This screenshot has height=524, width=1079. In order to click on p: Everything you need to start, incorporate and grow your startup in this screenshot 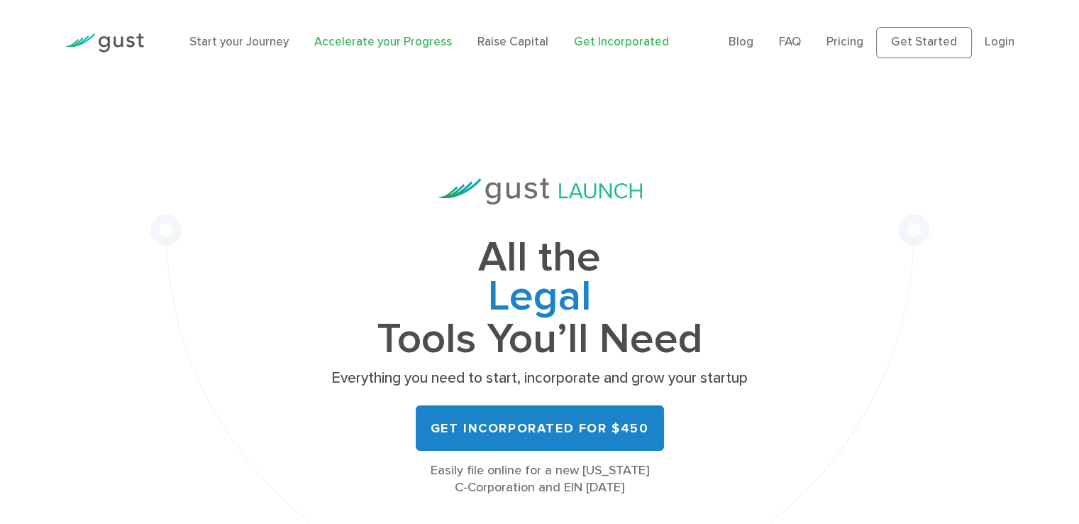, I will do `click(540, 378)`.